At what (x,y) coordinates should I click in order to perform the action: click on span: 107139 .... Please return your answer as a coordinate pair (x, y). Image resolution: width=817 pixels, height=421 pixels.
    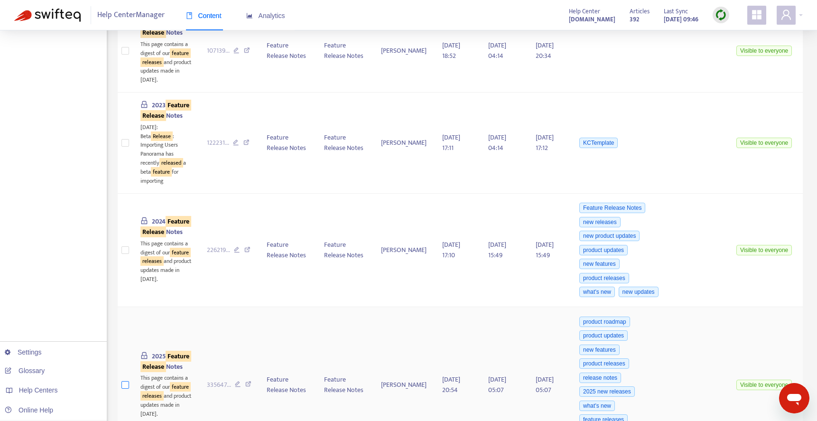
    Looking at the image, I should click on (218, 51).